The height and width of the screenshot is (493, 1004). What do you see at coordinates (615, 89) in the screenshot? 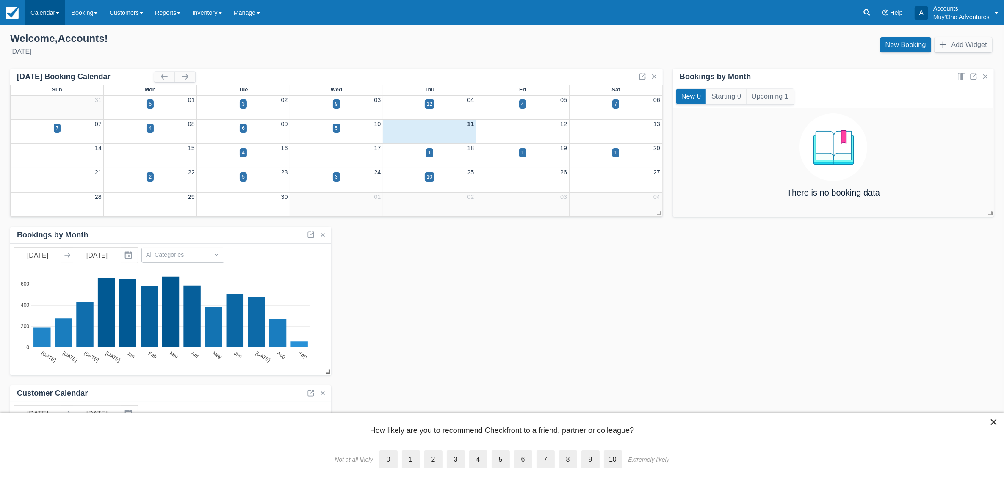
I see `span: Sat` at bounding box center [615, 89].